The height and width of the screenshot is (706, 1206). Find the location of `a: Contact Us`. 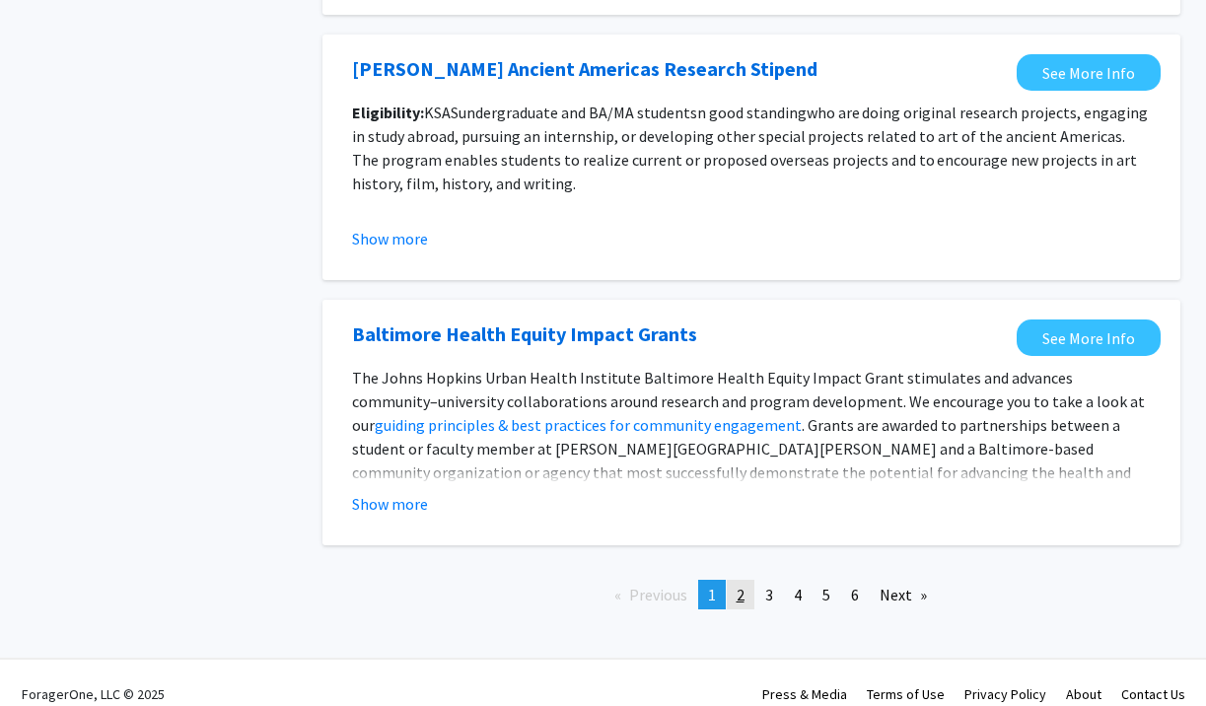

a: Contact Us is located at coordinates (1153, 694).